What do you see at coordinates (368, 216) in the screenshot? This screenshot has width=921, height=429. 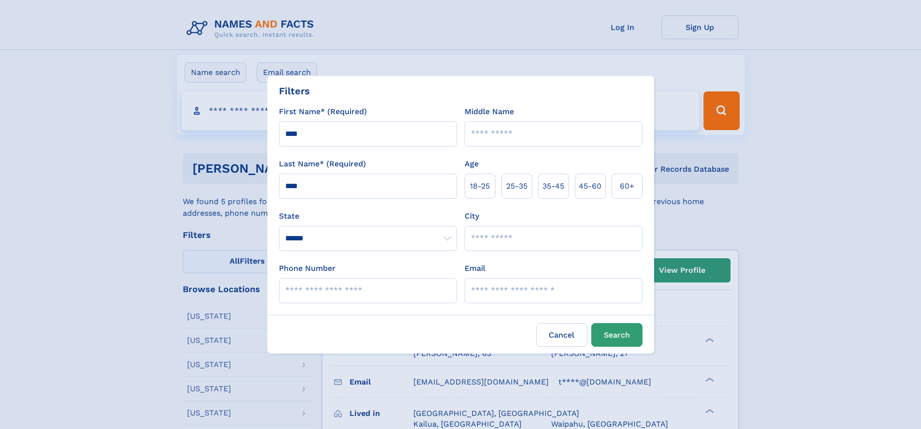 I see `label: State` at bounding box center [368, 216].